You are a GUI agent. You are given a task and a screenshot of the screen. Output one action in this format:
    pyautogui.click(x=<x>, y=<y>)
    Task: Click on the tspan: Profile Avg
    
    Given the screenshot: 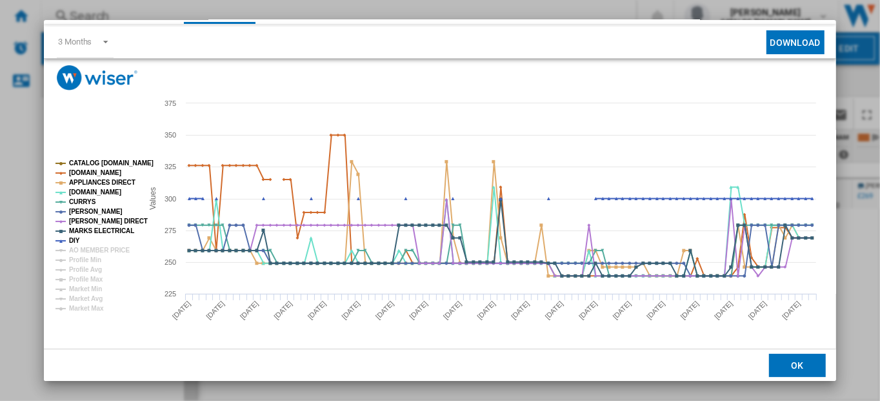 What is the action you would take?
    pyautogui.click(x=85, y=269)
    